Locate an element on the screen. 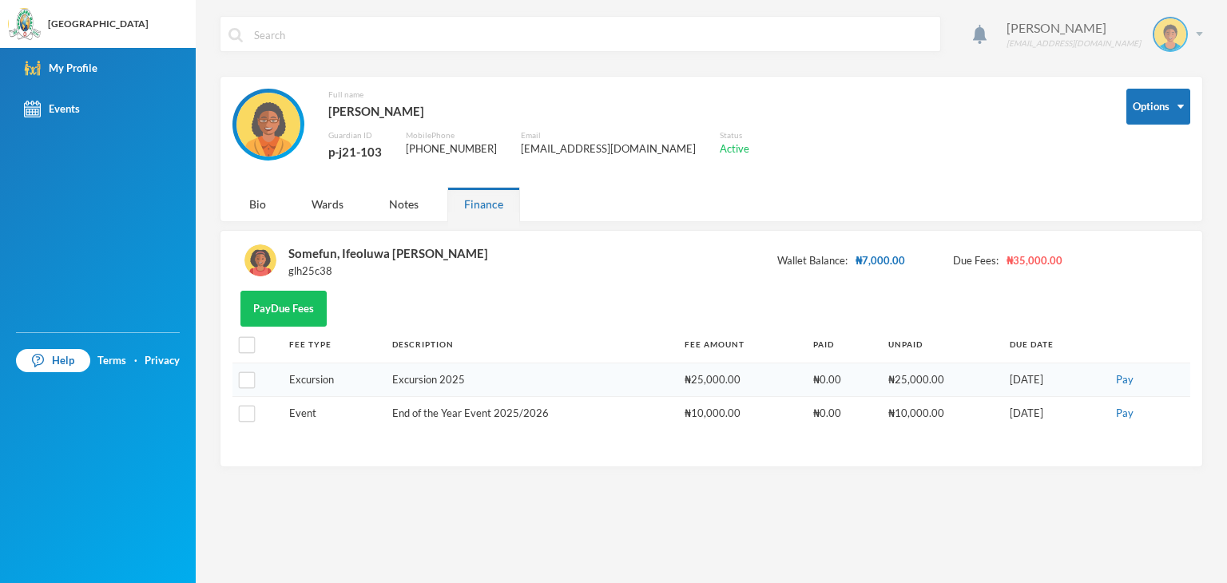 The width and height of the screenshot is (1227, 583). td: Excursion is located at coordinates (332, 379).